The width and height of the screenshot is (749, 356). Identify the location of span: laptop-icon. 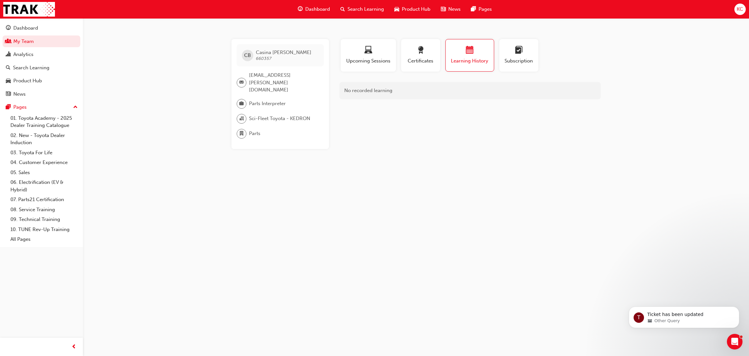
(368, 50).